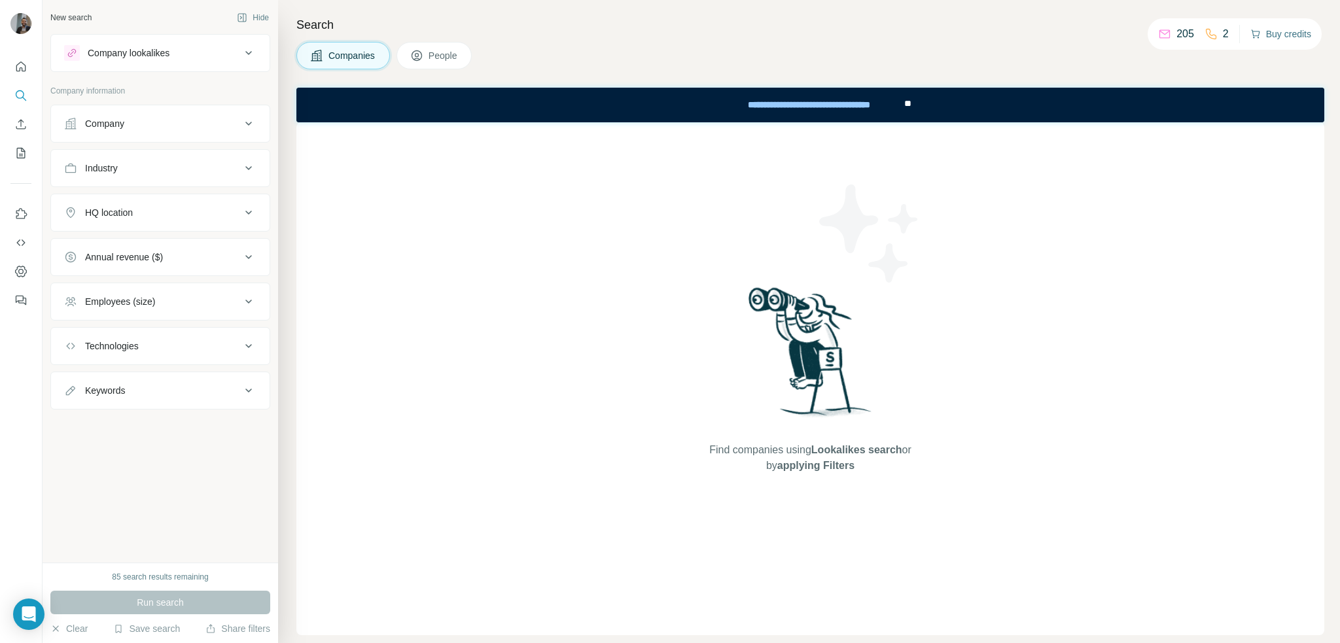  Describe the element at coordinates (238, 629) in the screenshot. I see `button: Share filters` at that location.